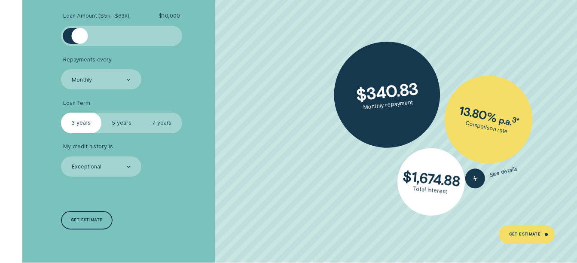 Image resolution: width=577 pixels, height=263 pixels. What do you see at coordinates (76, 103) in the screenshot?
I see `span: Loan Term` at bounding box center [76, 103].